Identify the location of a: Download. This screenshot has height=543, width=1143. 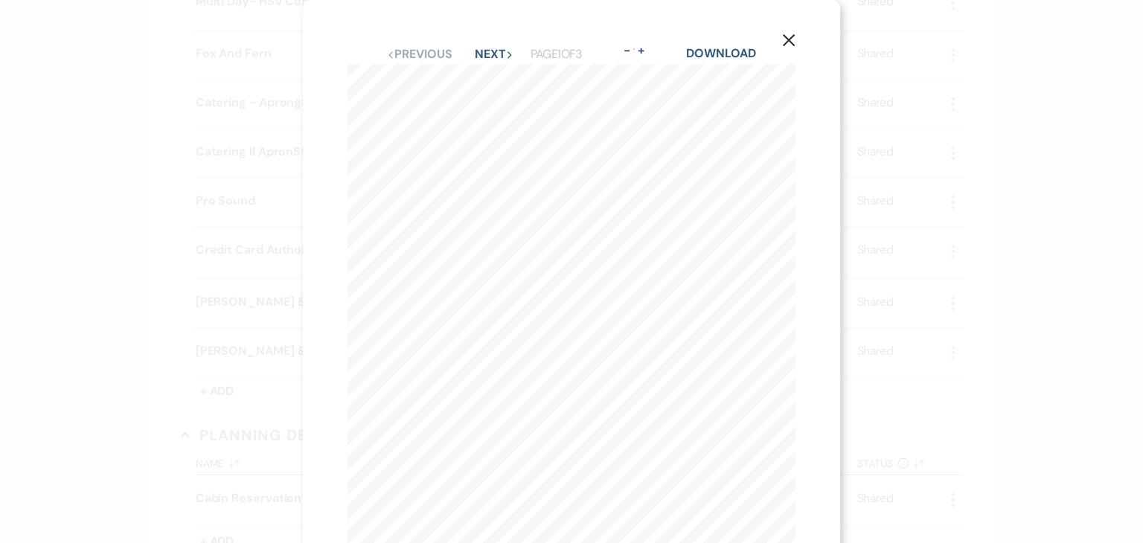
(720, 53).